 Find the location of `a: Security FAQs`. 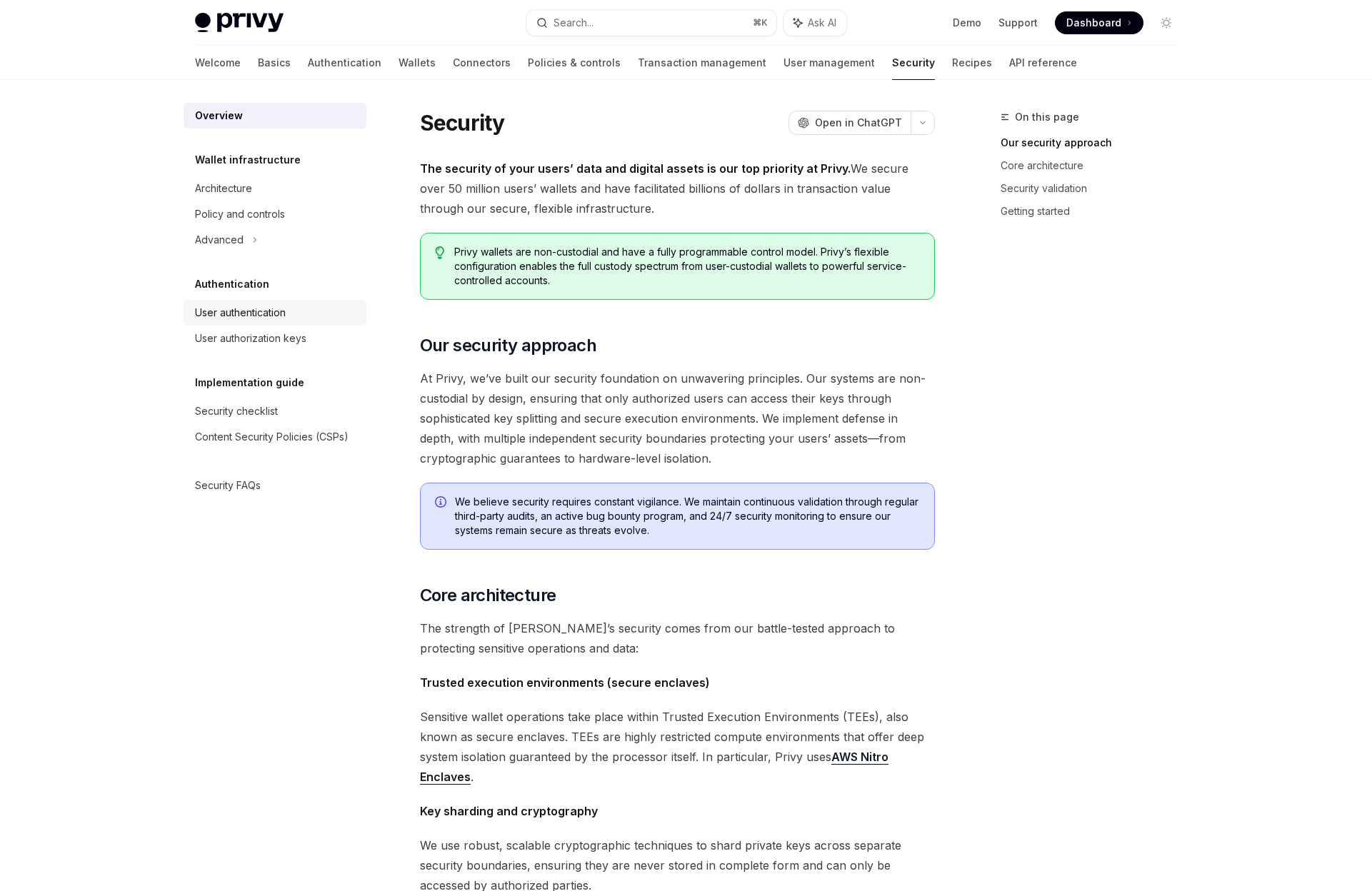

a: Security FAQs is located at coordinates (275, 485).